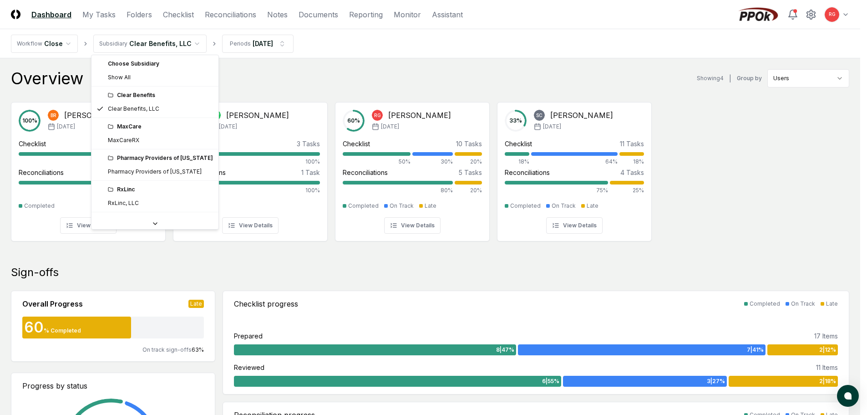  I want to click on div: Choose Subsidiary, so click(155, 64).